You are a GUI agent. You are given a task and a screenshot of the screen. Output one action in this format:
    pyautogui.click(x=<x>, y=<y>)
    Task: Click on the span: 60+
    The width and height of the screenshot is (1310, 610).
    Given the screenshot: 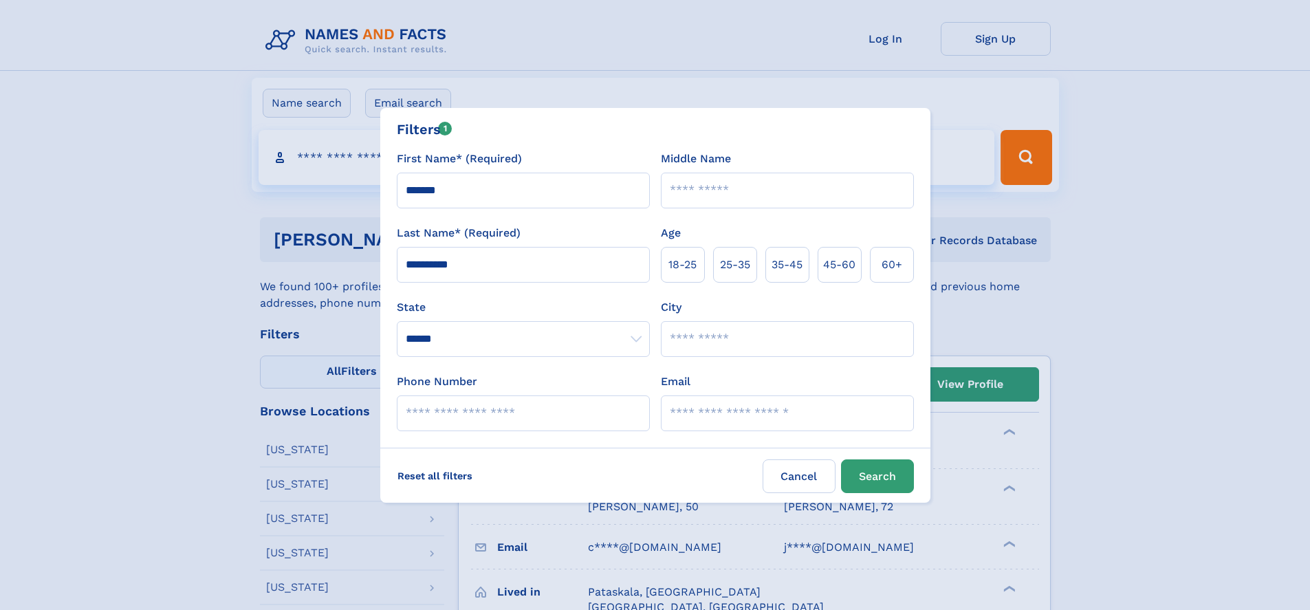 What is the action you would take?
    pyautogui.click(x=892, y=265)
    